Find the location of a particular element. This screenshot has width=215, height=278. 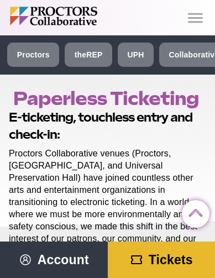

a: UPH is located at coordinates (135, 55).